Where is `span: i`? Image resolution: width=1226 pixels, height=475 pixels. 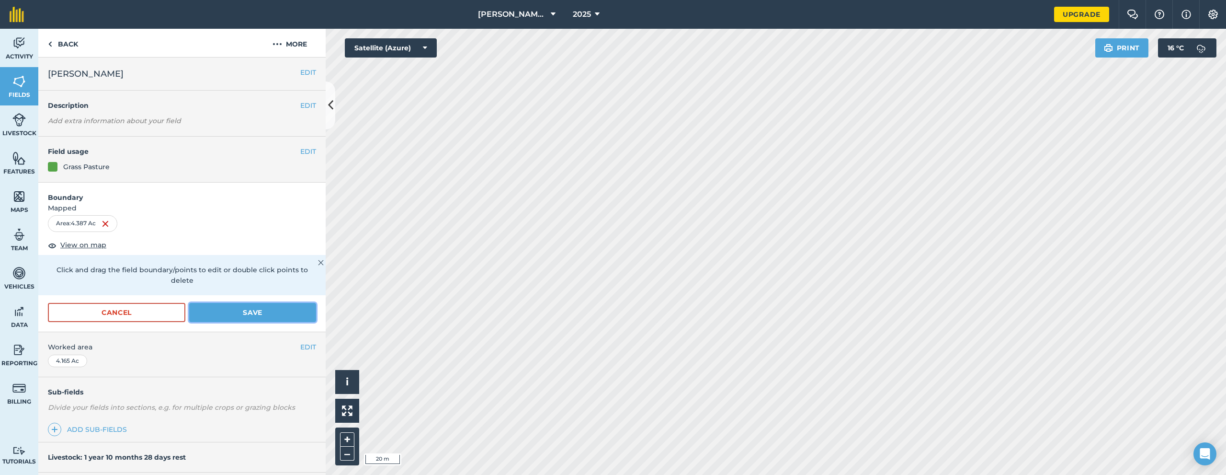
span: i is located at coordinates (347, 381).